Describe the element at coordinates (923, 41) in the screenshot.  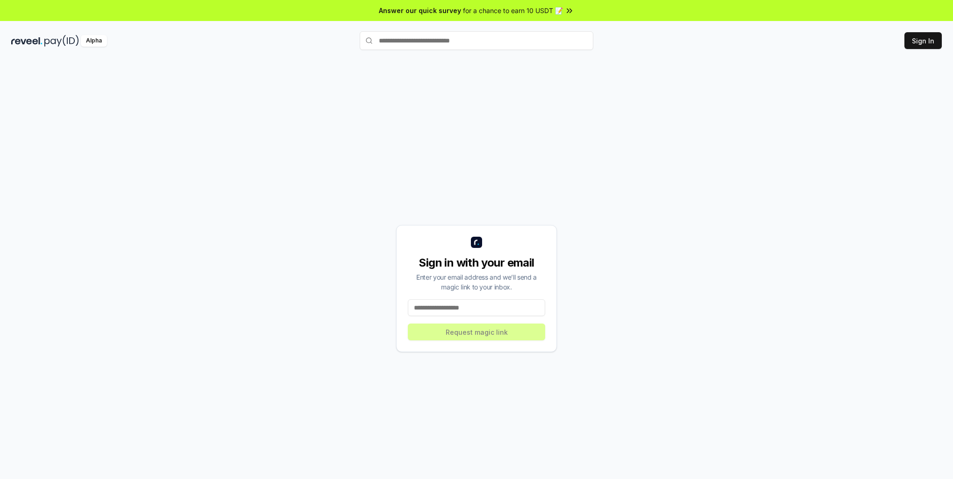
I see `button: Sign In` at that location.